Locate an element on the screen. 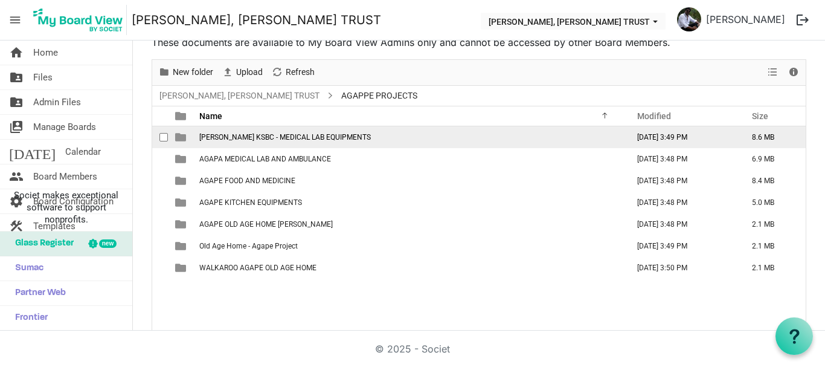 The width and height of the screenshot is (825, 367). span: Upload is located at coordinates (249, 72).